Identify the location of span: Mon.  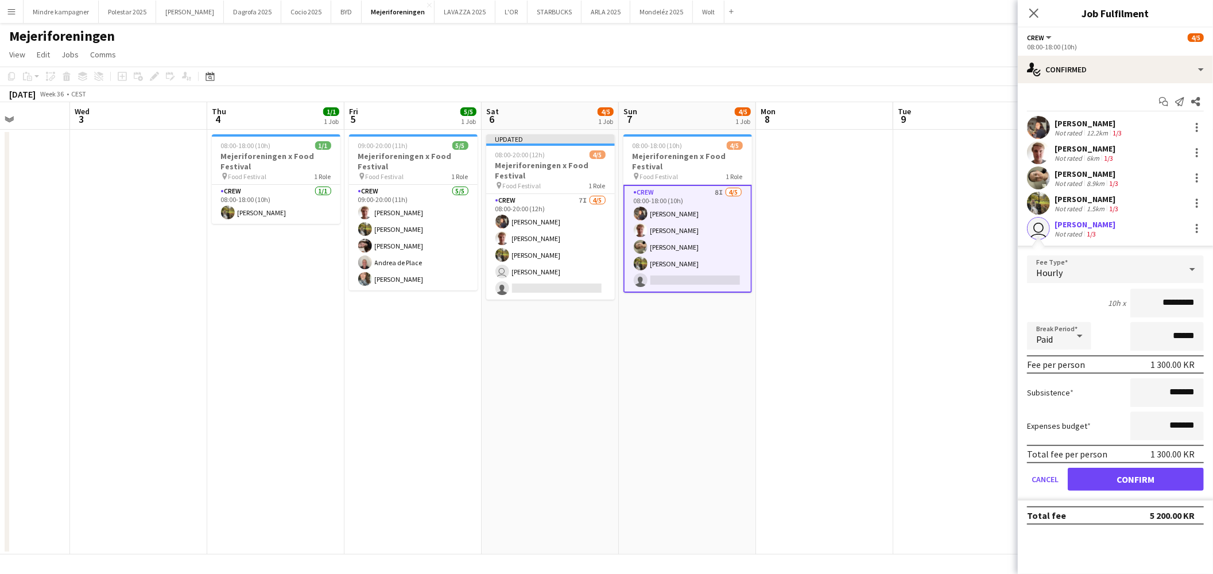
(768, 111).